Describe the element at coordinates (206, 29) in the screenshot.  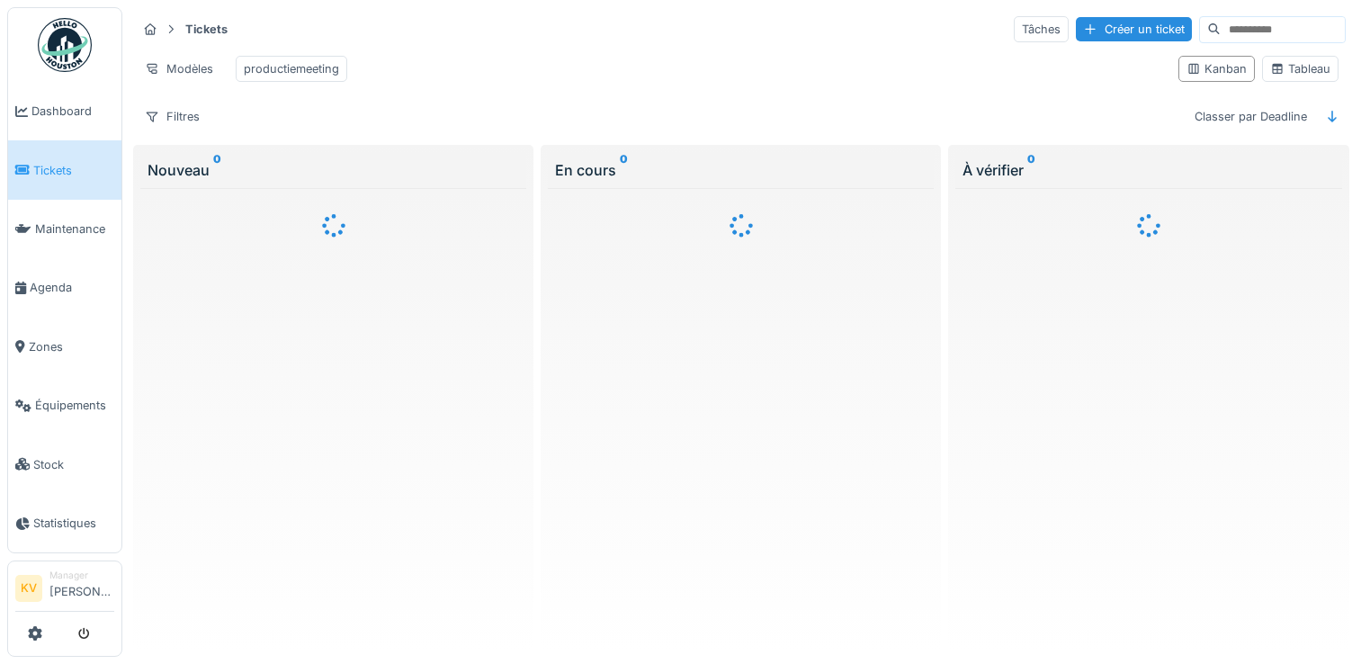
I see `strong: Tickets` at that location.